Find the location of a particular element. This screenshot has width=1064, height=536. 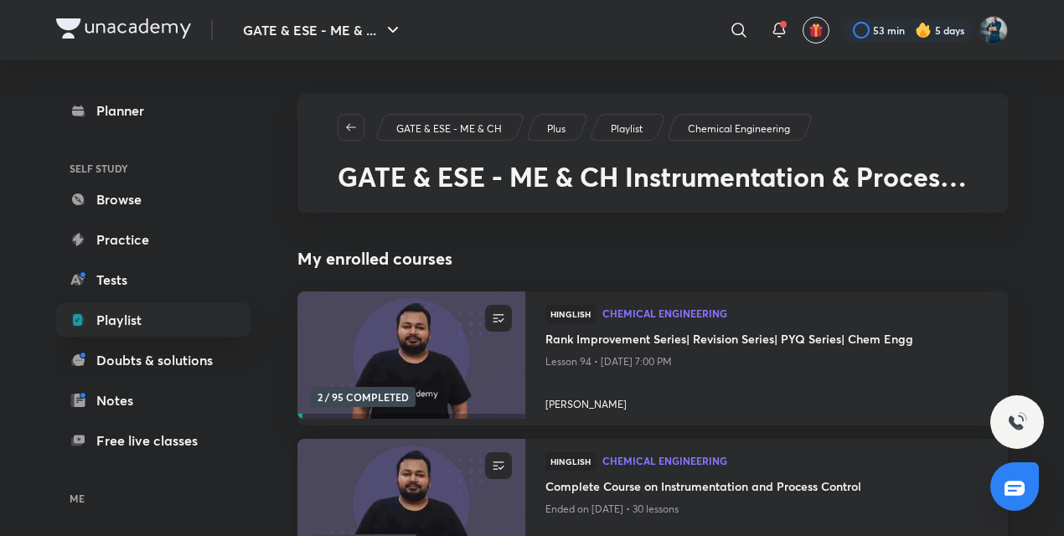

p: Playlist is located at coordinates (626, 129).